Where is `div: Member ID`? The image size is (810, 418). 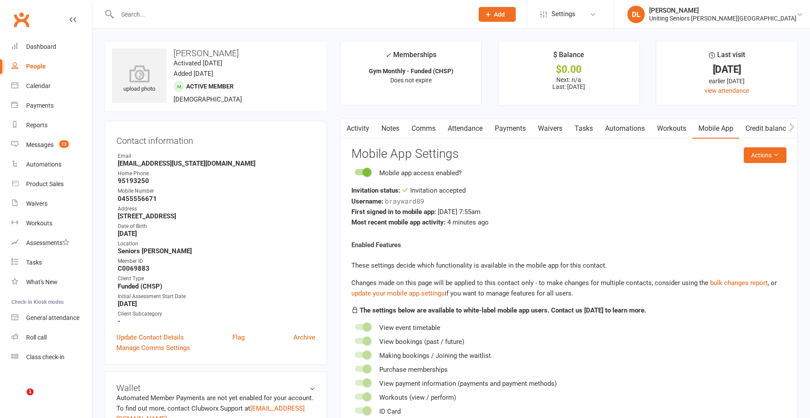
div: Member ID is located at coordinates (216, 261).